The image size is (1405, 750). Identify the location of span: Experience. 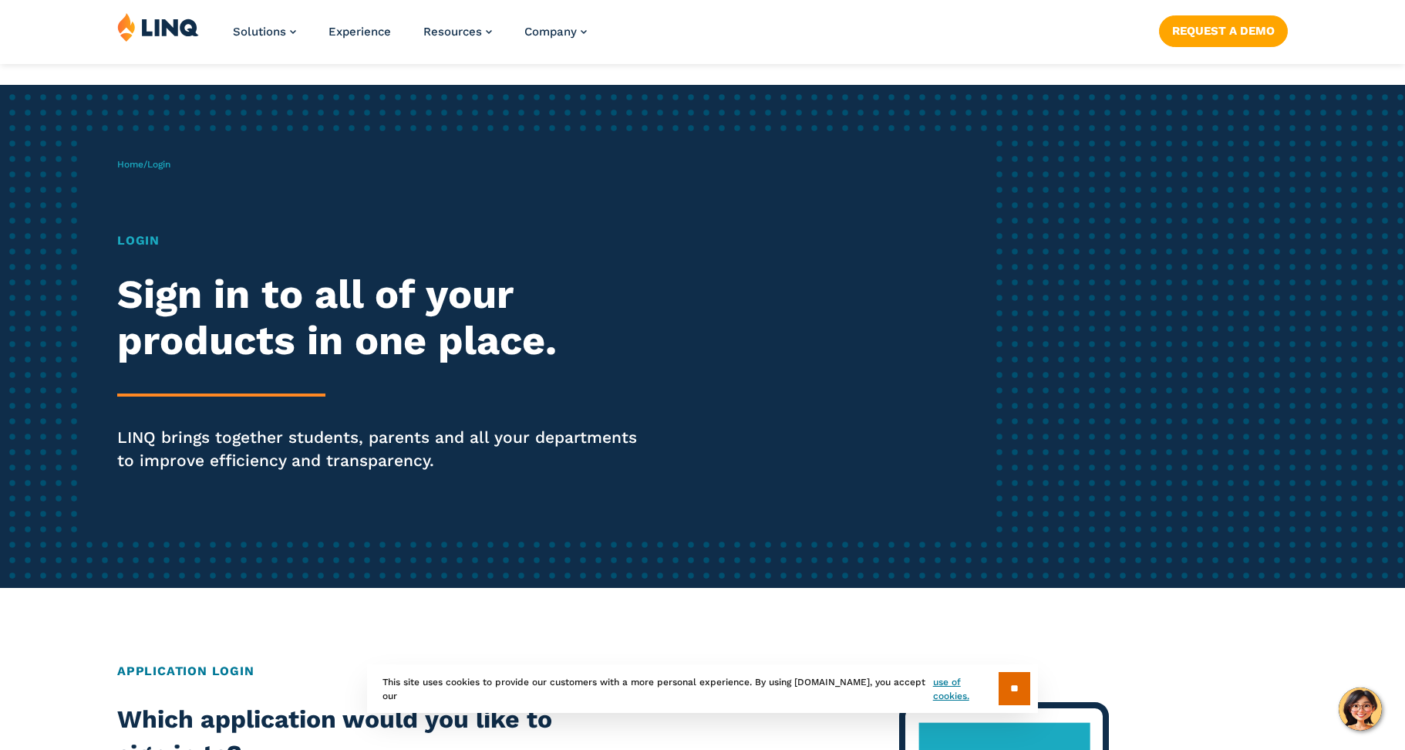
(359, 32).